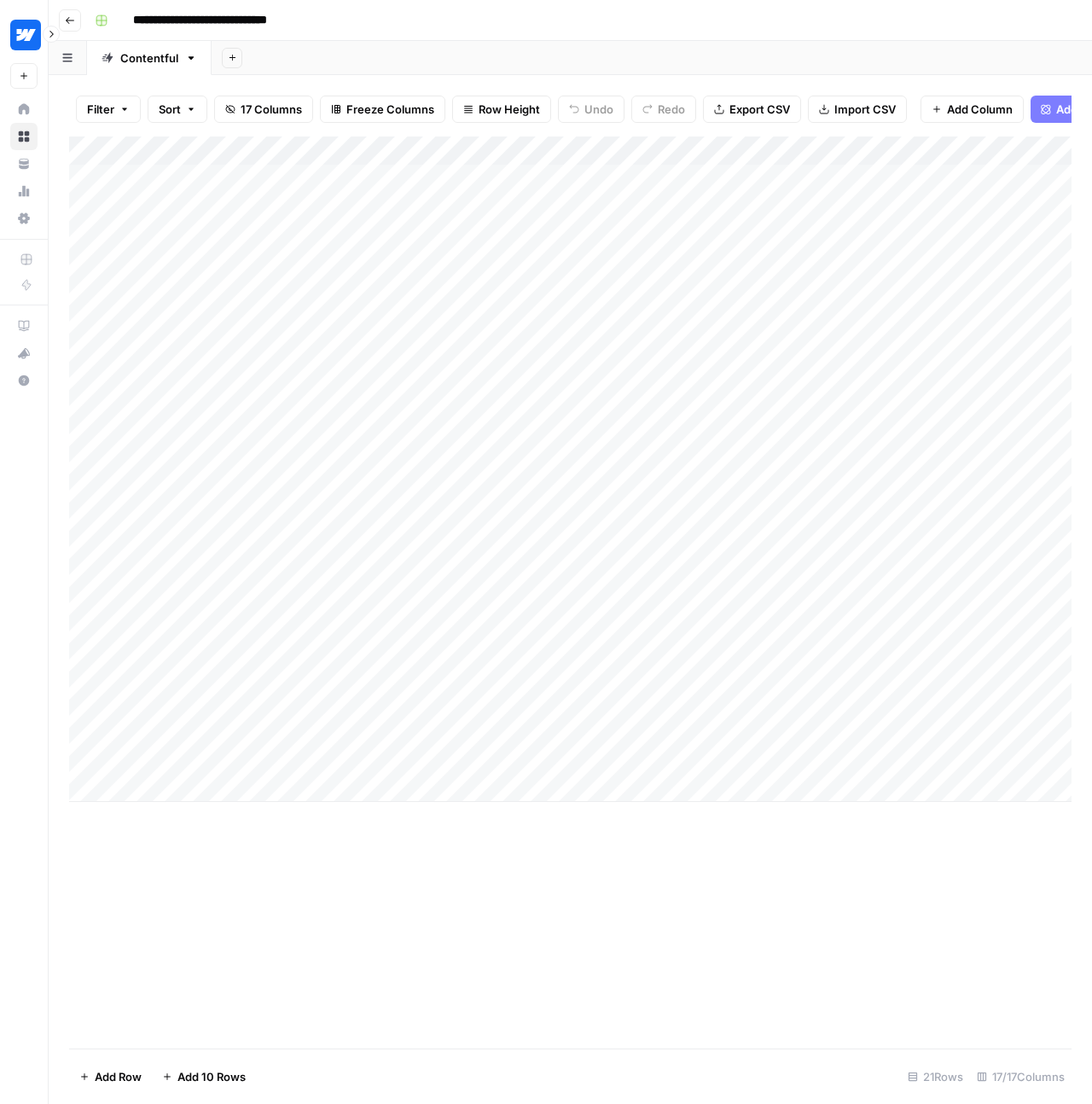 Image resolution: width=1092 pixels, height=1104 pixels. What do you see at coordinates (24, 137) in the screenshot?
I see `a: Browse` at bounding box center [24, 137].